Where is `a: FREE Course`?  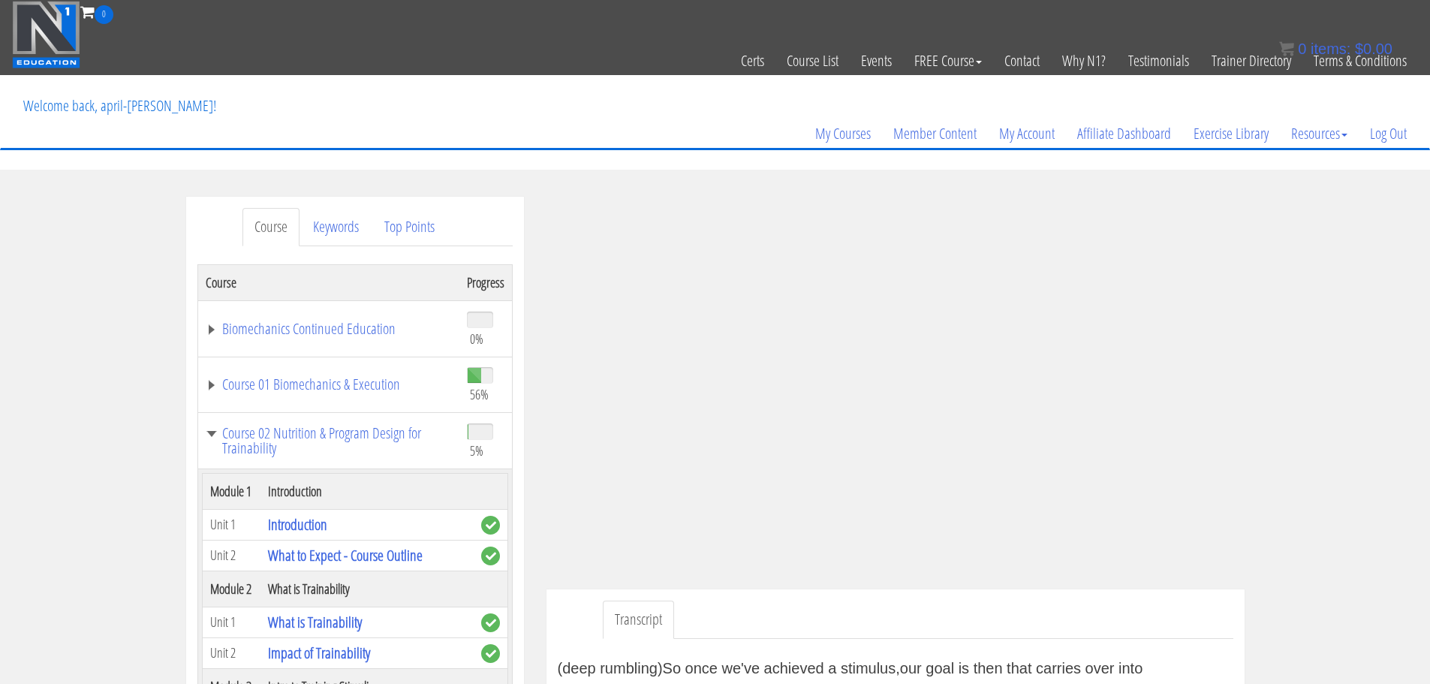 a: FREE Course is located at coordinates (948, 61).